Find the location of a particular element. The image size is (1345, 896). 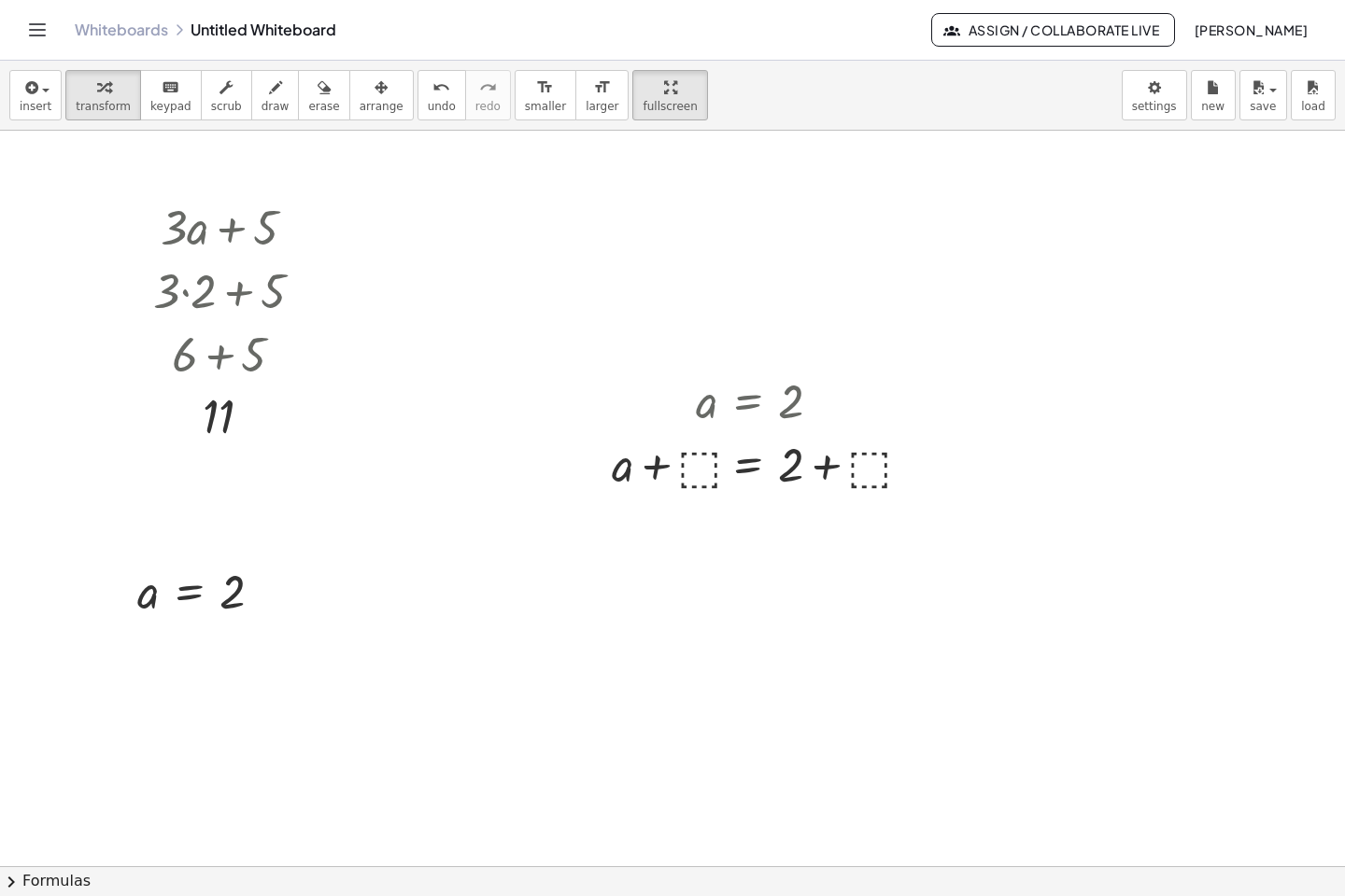

span: save is located at coordinates (1262, 107).